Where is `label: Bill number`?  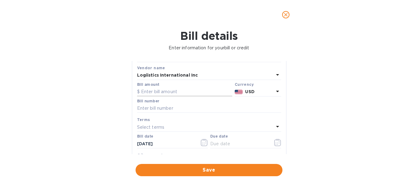 label: Bill number is located at coordinates (148, 101).